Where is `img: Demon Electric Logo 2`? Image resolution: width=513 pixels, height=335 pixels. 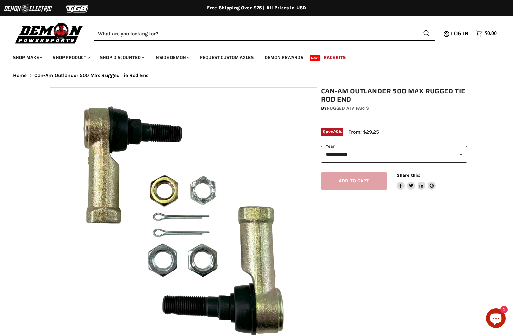
img: Demon Electric Logo 2 is located at coordinates (28, 9).